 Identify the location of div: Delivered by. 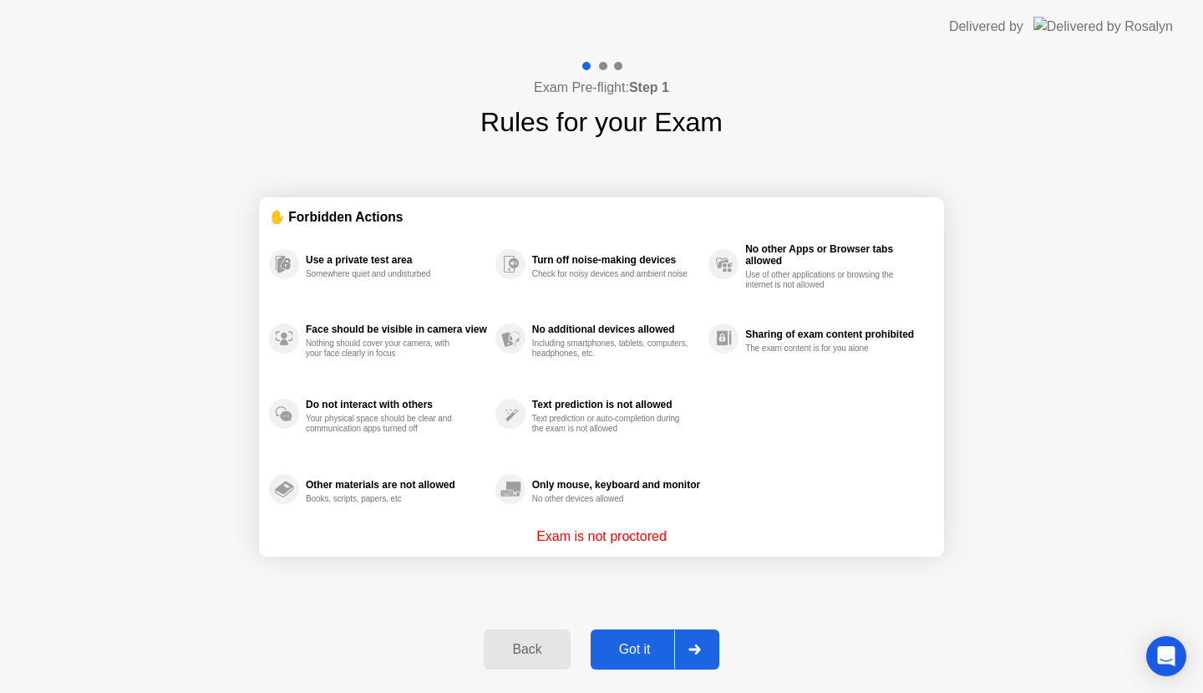
(986, 27).